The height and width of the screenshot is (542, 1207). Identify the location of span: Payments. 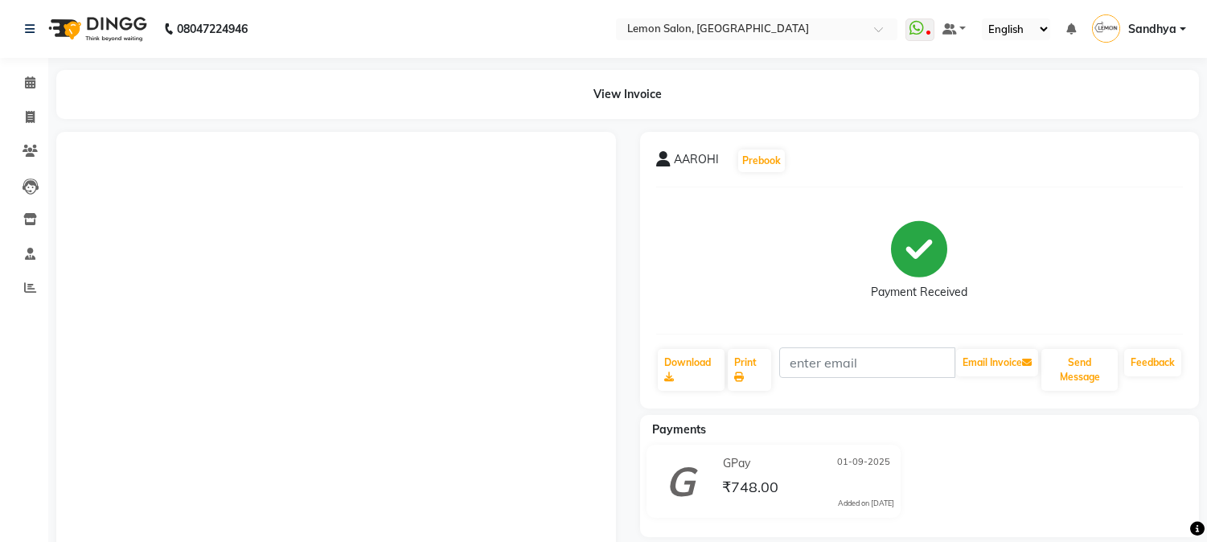
(679, 429).